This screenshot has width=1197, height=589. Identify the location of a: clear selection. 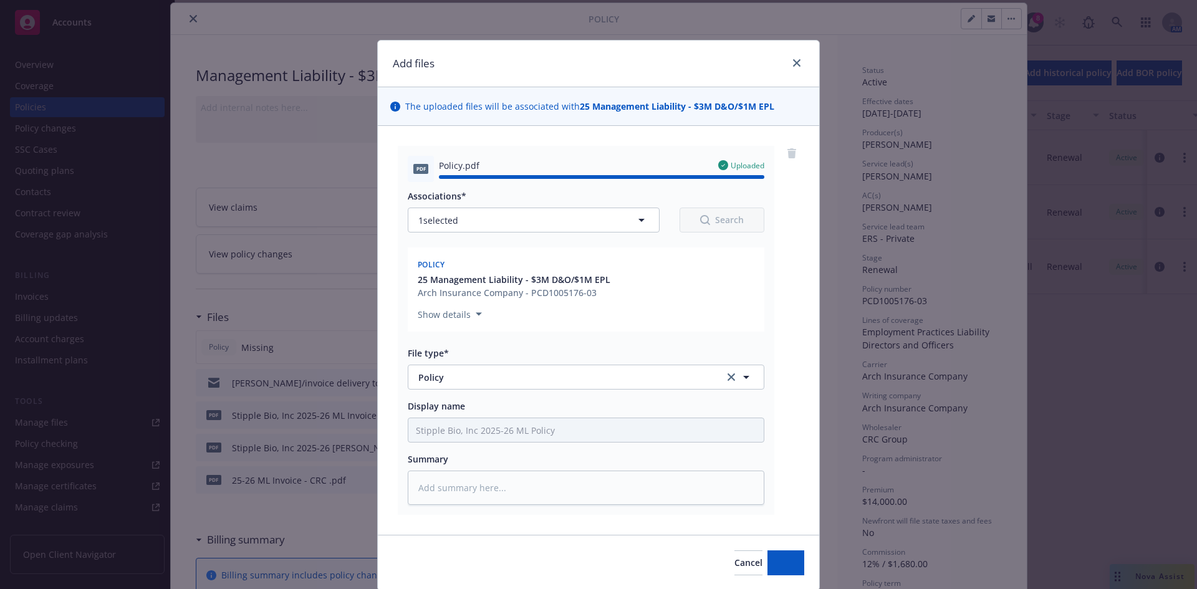
(731, 377).